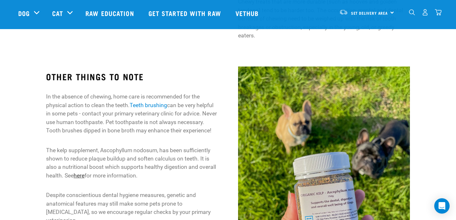  What do you see at coordinates (344, 12) in the screenshot?
I see `img: van-moving.png` at bounding box center [344, 12].